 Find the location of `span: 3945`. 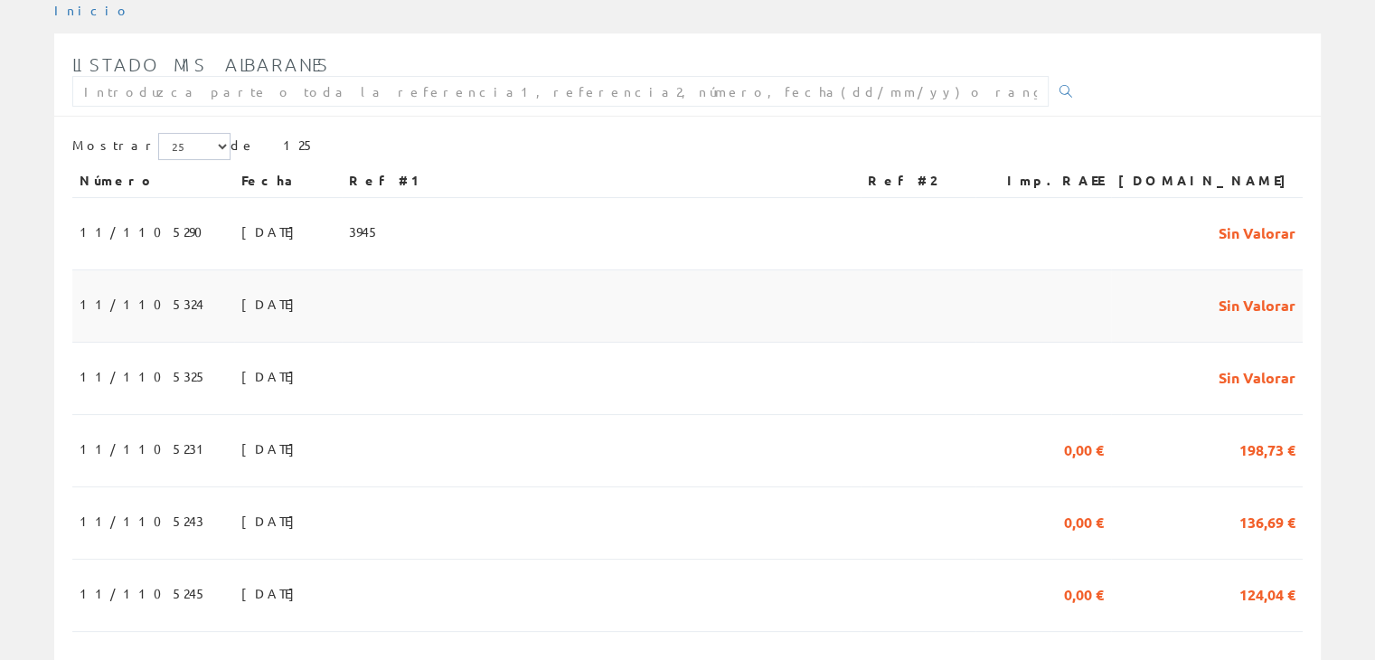

span: 3945 is located at coordinates (364, 231).